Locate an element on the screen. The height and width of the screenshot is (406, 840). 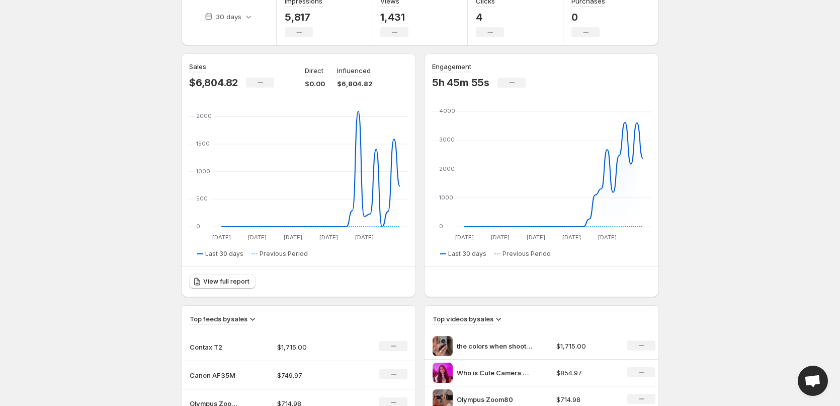
span: View full report is located at coordinates (226, 281).